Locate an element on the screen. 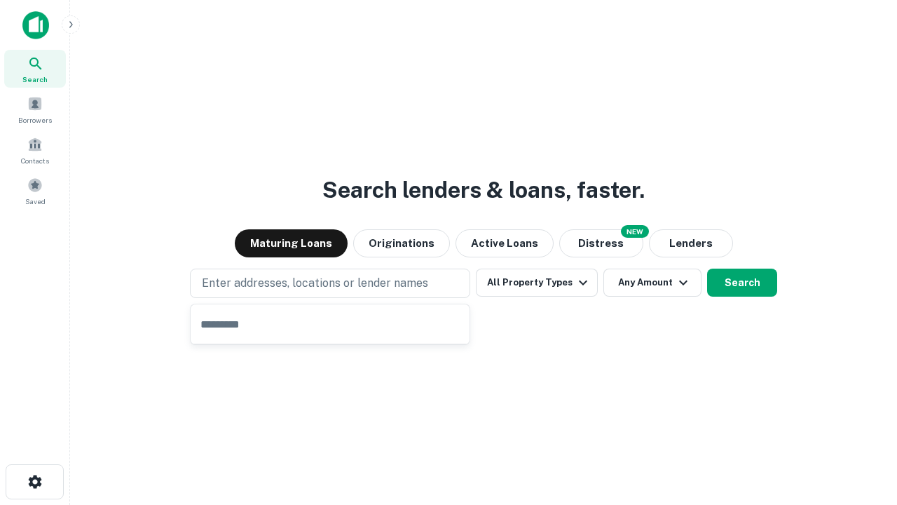 Image resolution: width=897 pixels, height=505 pixels. button: Maturing Loans is located at coordinates (291, 243).